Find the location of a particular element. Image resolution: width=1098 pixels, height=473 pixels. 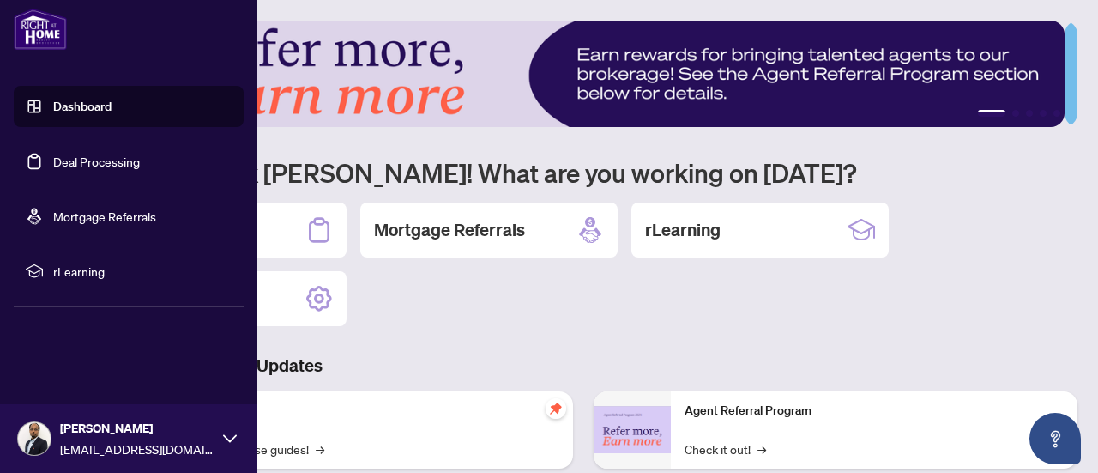

button: 2 is located at coordinates (1016, 113).